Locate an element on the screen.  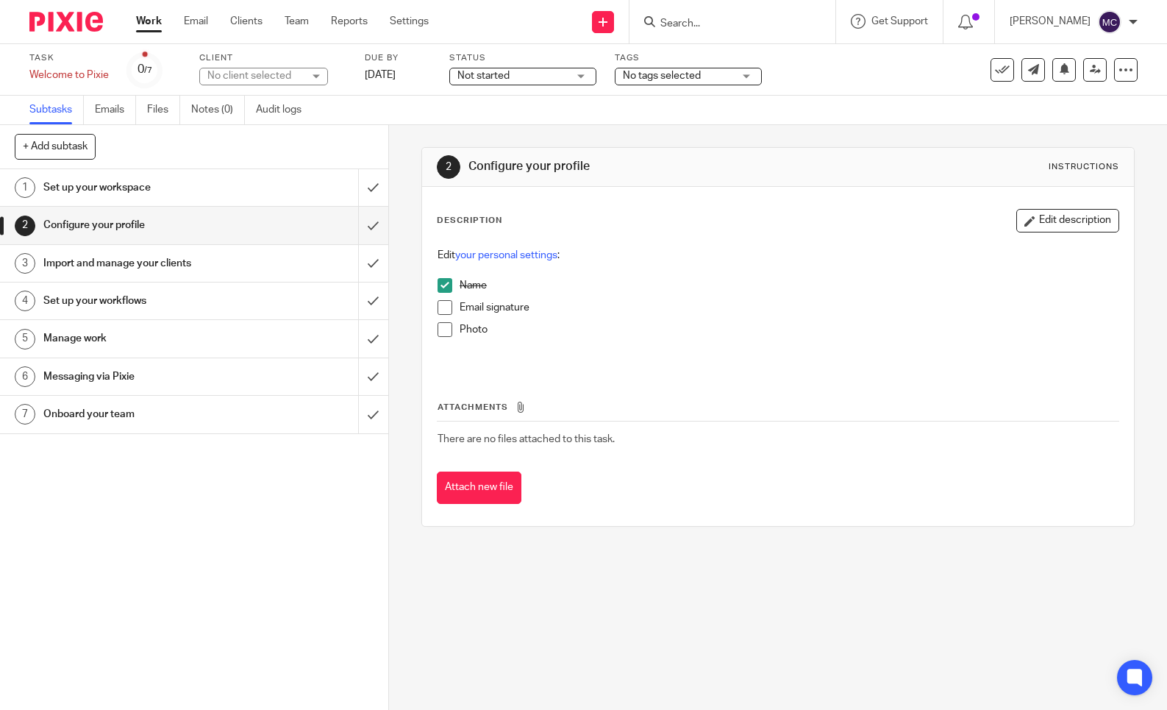
a: Work is located at coordinates (149, 21).